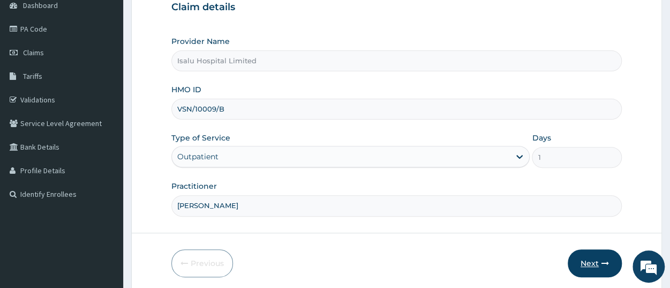 This screenshot has width=670, height=288. Describe the element at coordinates (397, 8) in the screenshot. I see `h3: Claim details` at that location.